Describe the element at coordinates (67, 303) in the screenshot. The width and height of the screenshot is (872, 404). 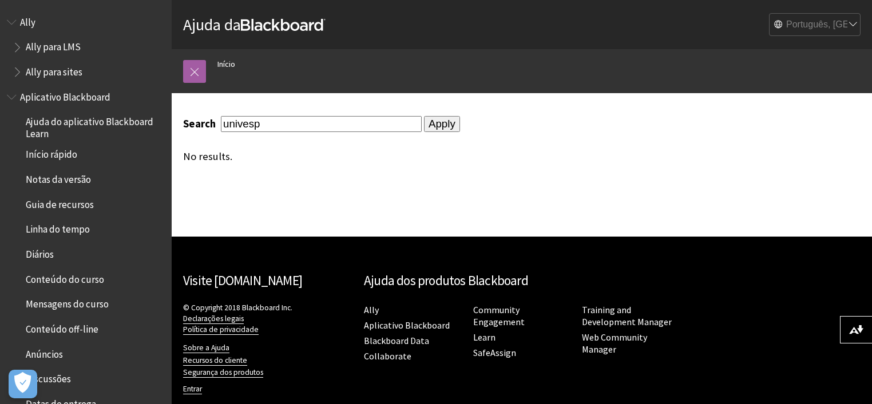
I see `span: Mensagens do curso` at that location.